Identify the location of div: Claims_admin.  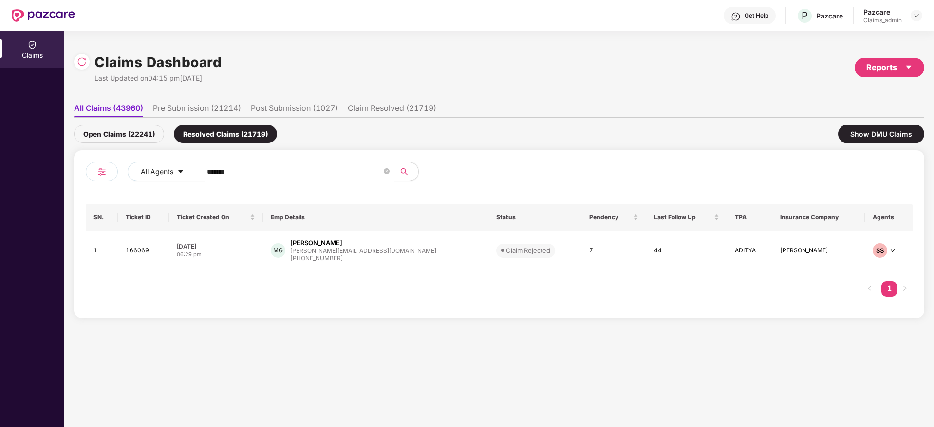
(882, 20).